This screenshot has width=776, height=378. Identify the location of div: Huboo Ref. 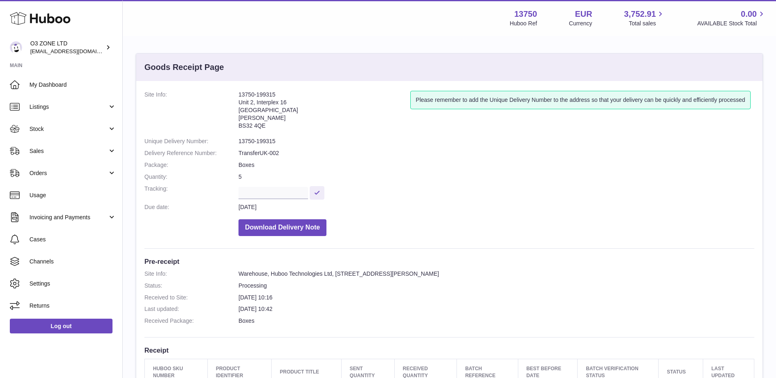
(523, 23).